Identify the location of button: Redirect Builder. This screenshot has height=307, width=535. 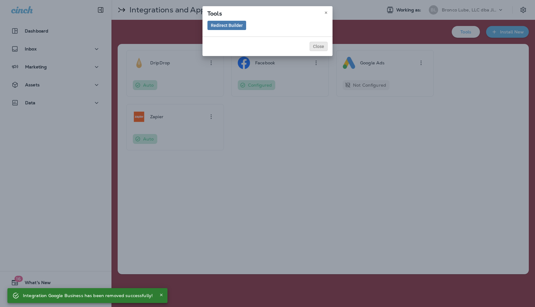
(227, 25).